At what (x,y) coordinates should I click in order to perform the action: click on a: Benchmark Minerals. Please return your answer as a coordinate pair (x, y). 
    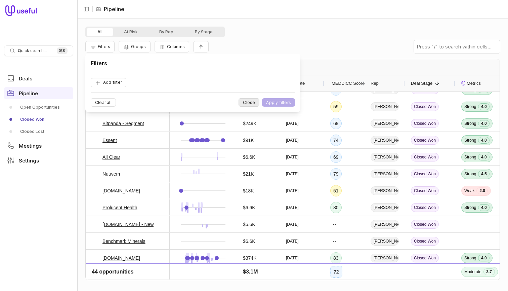
    Looking at the image, I should click on (124, 241).